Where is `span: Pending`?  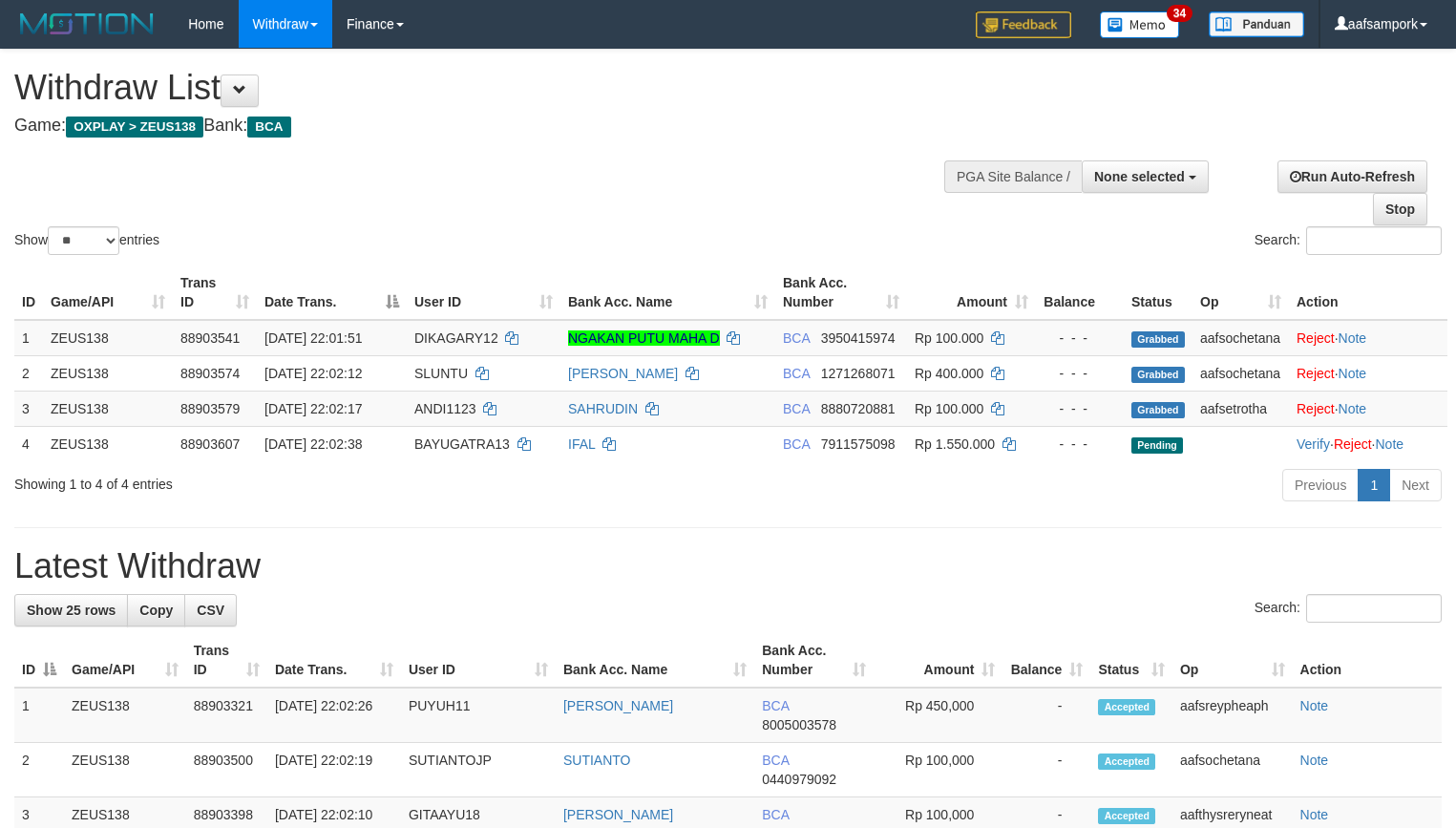
span: Pending is located at coordinates (1158, 445).